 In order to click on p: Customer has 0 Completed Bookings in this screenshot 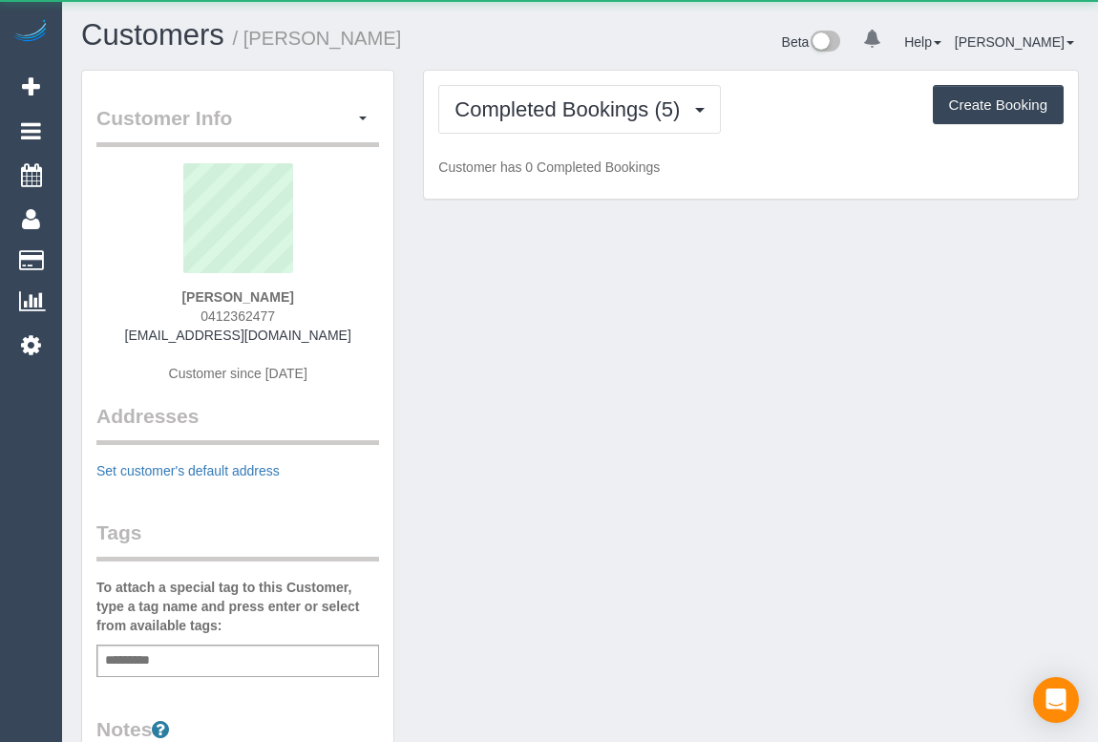, I will do `click(751, 167)`.